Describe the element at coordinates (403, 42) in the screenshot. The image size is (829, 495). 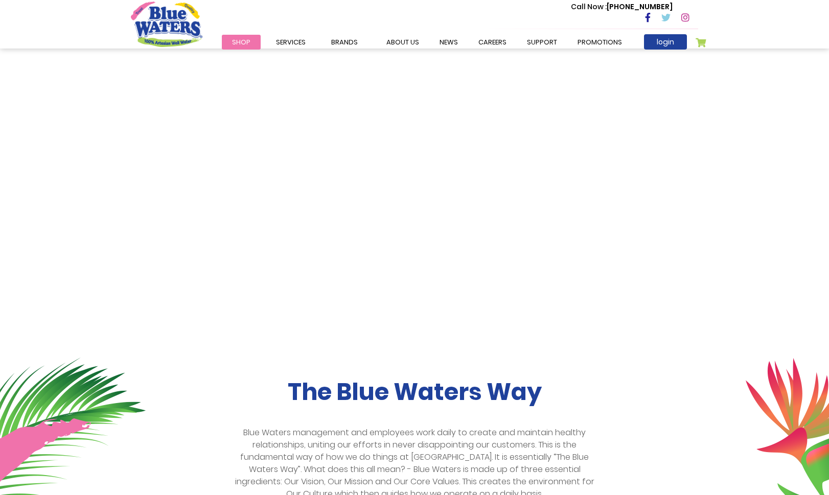
I see `a: about us` at that location.